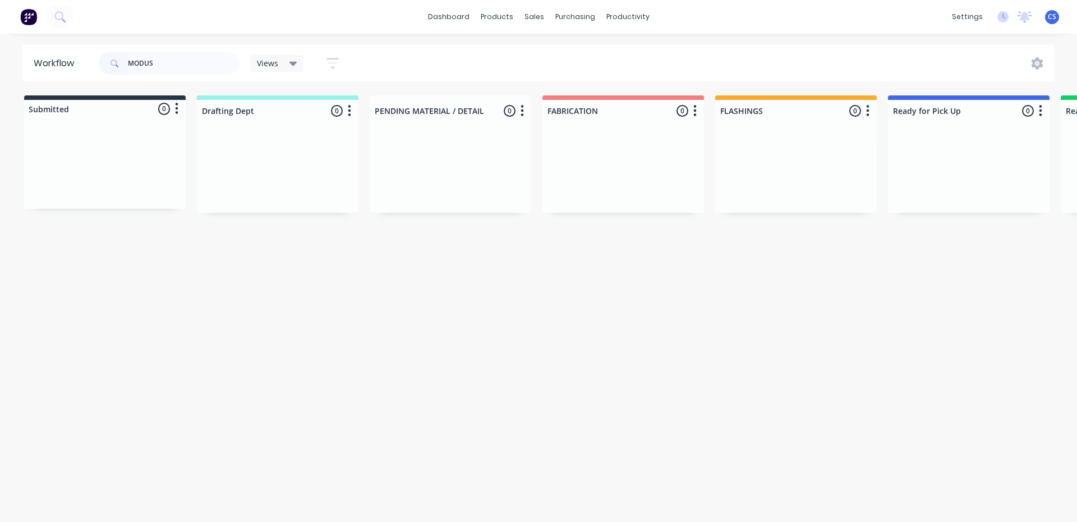  I want to click on div: productivity, so click(628, 17).